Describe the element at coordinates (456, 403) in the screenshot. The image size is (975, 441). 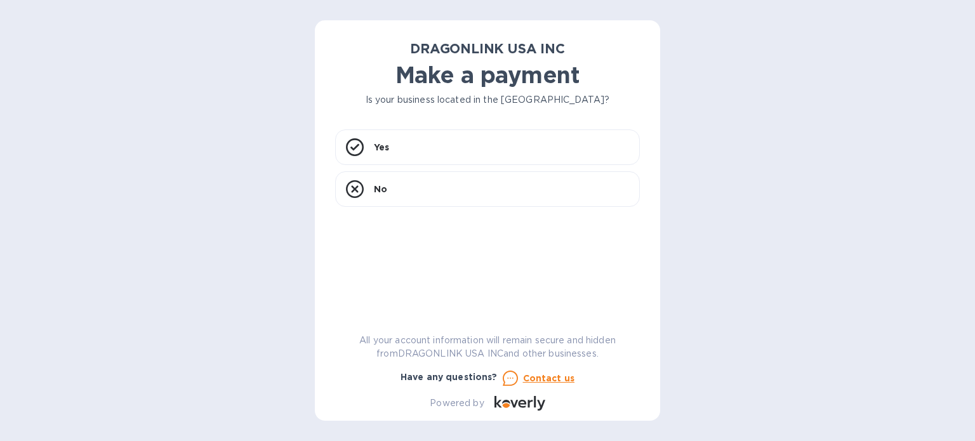
I see `p: Powered by` at that location.